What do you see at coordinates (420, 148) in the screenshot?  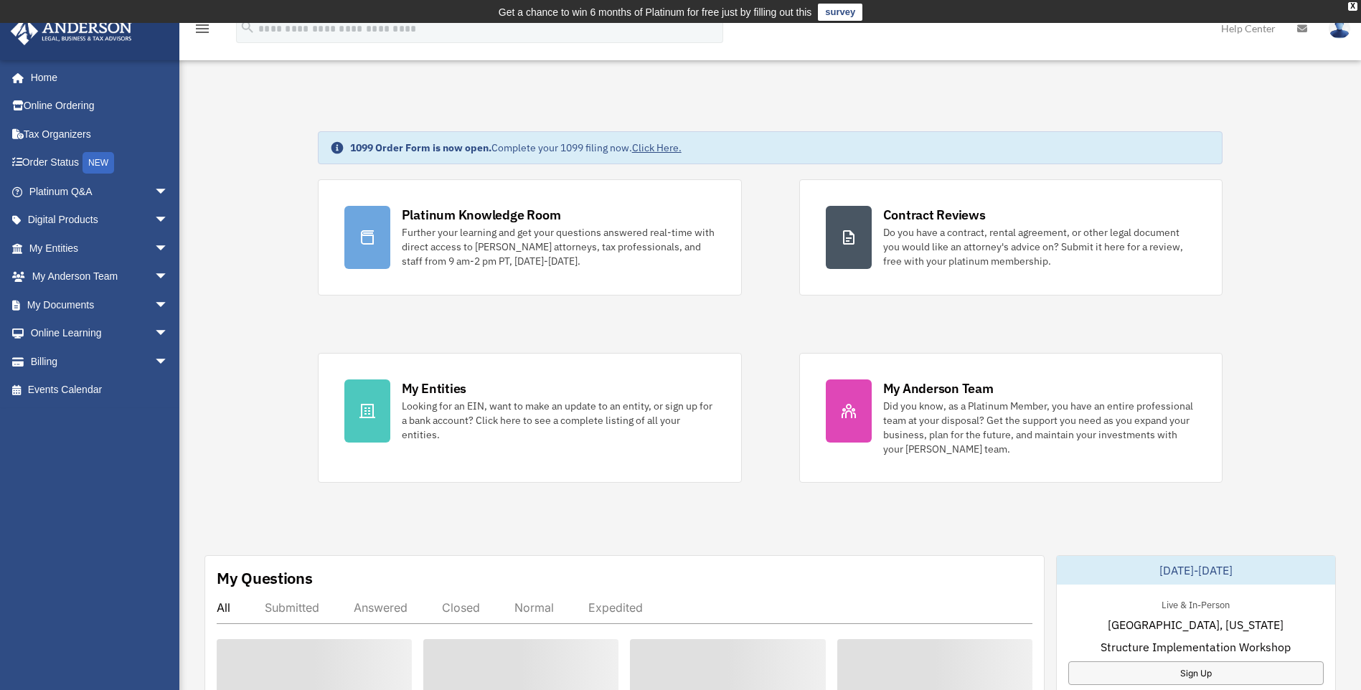 I see `strong: 1099 Order Form is now open.` at bounding box center [420, 148].